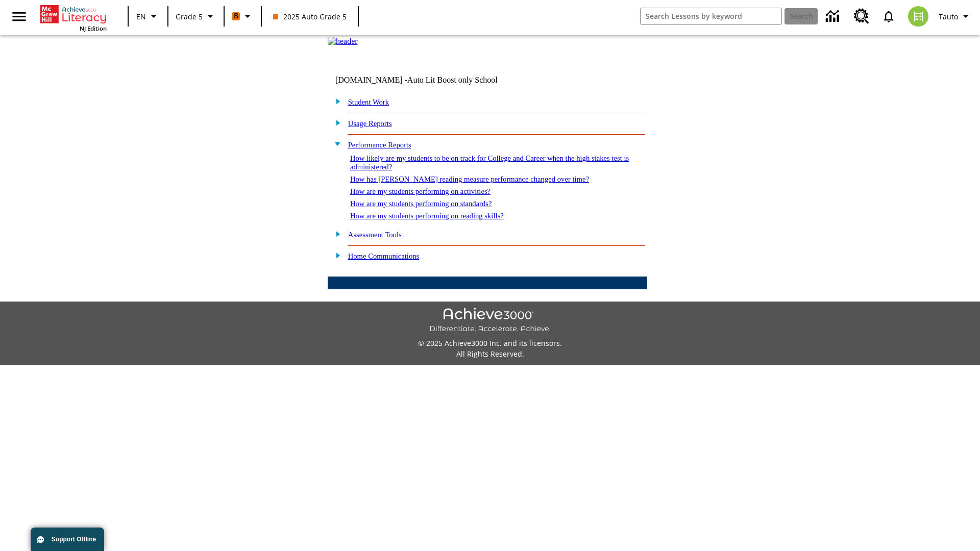 This screenshot has width=980, height=551. What do you see at coordinates (918, 16) in the screenshot?
I see `img: avatar image` at bounding box center [918, 16].